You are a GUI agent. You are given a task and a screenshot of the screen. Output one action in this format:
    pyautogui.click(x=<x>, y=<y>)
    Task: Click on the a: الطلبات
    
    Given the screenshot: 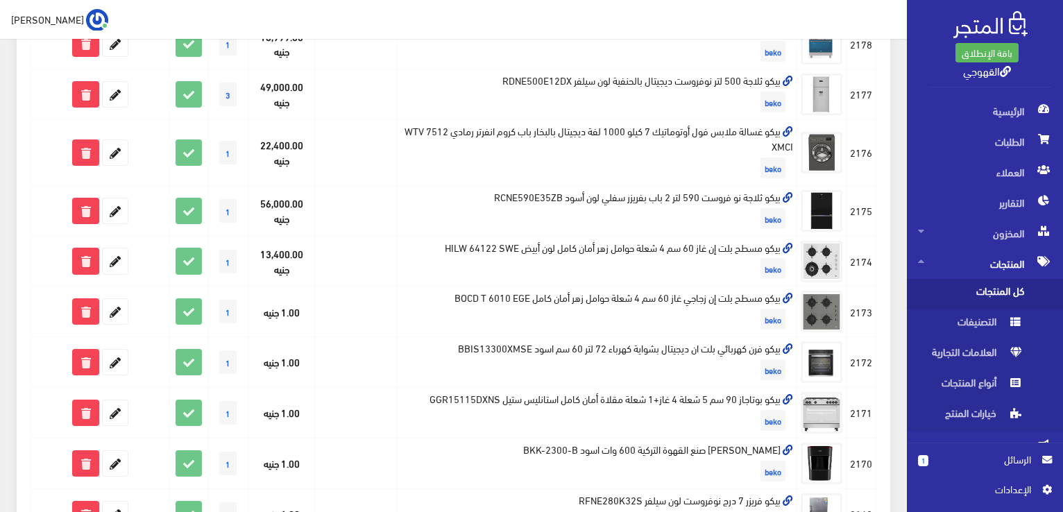 What is the action you would take?
    pyautogui.click(x=985, y=142)
    